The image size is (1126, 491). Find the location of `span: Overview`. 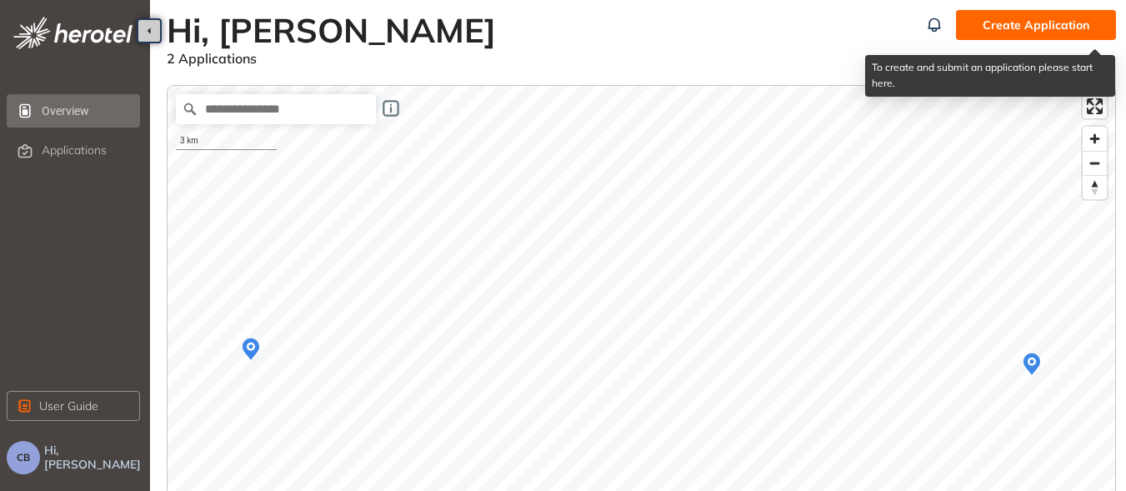

span: Overview is located at coordinates (89, 111).